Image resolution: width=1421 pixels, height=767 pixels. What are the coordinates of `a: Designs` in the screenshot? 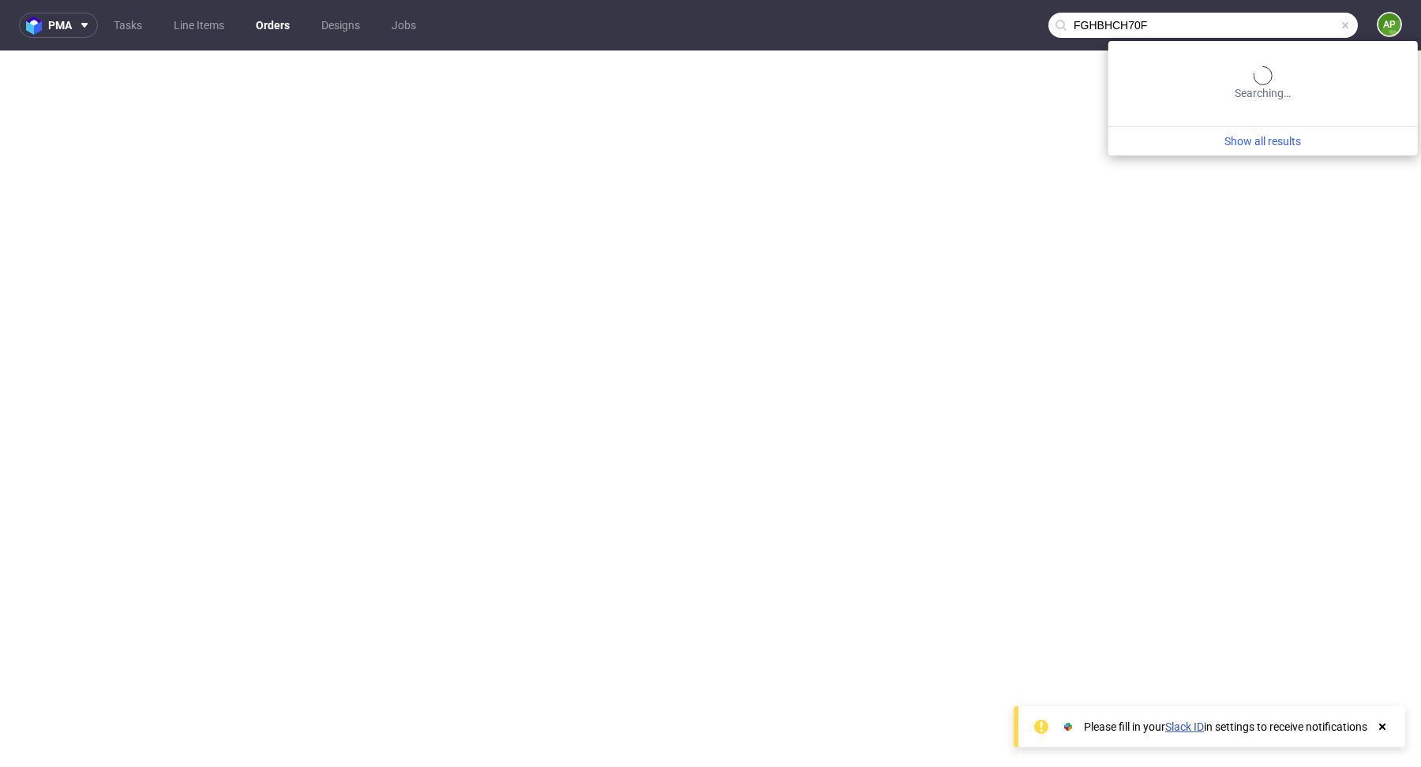 It's located at (340, 25).